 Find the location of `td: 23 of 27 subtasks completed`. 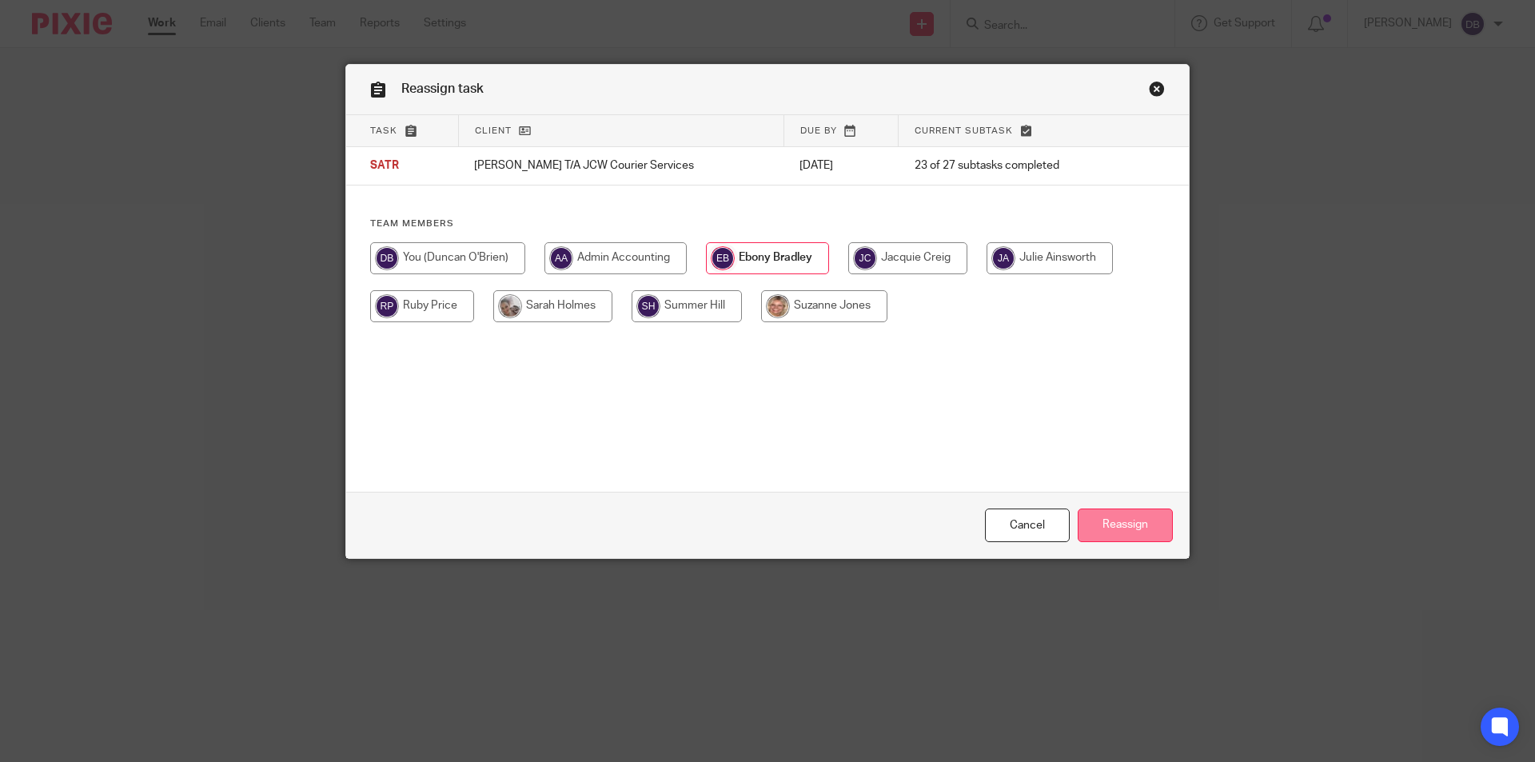

td: 23 of 27 subtasks completed is located at coordinates (1013, 166).